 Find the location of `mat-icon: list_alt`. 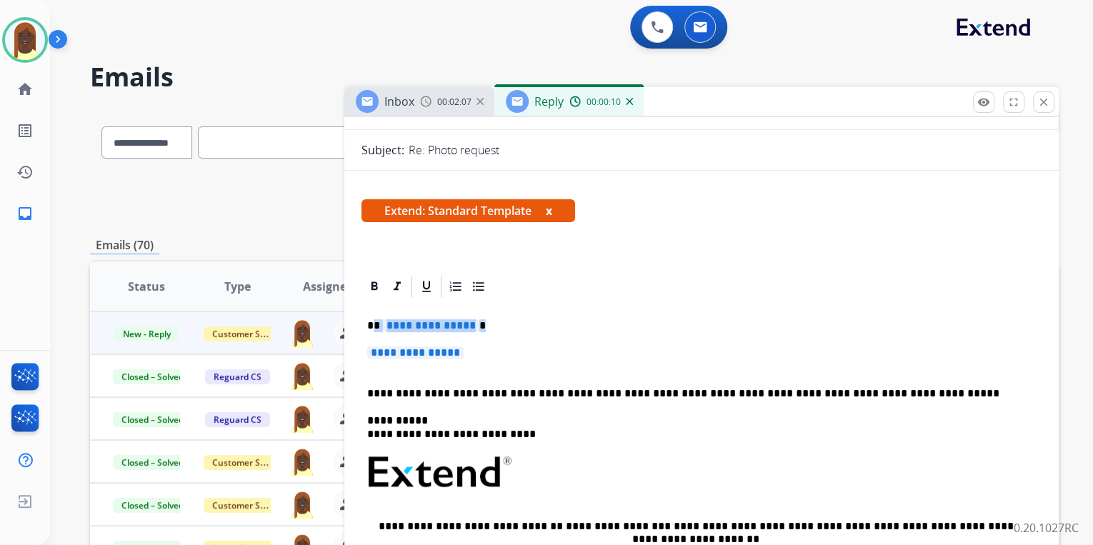

mat-icon: list_alt is located at coordinates (25, 131).